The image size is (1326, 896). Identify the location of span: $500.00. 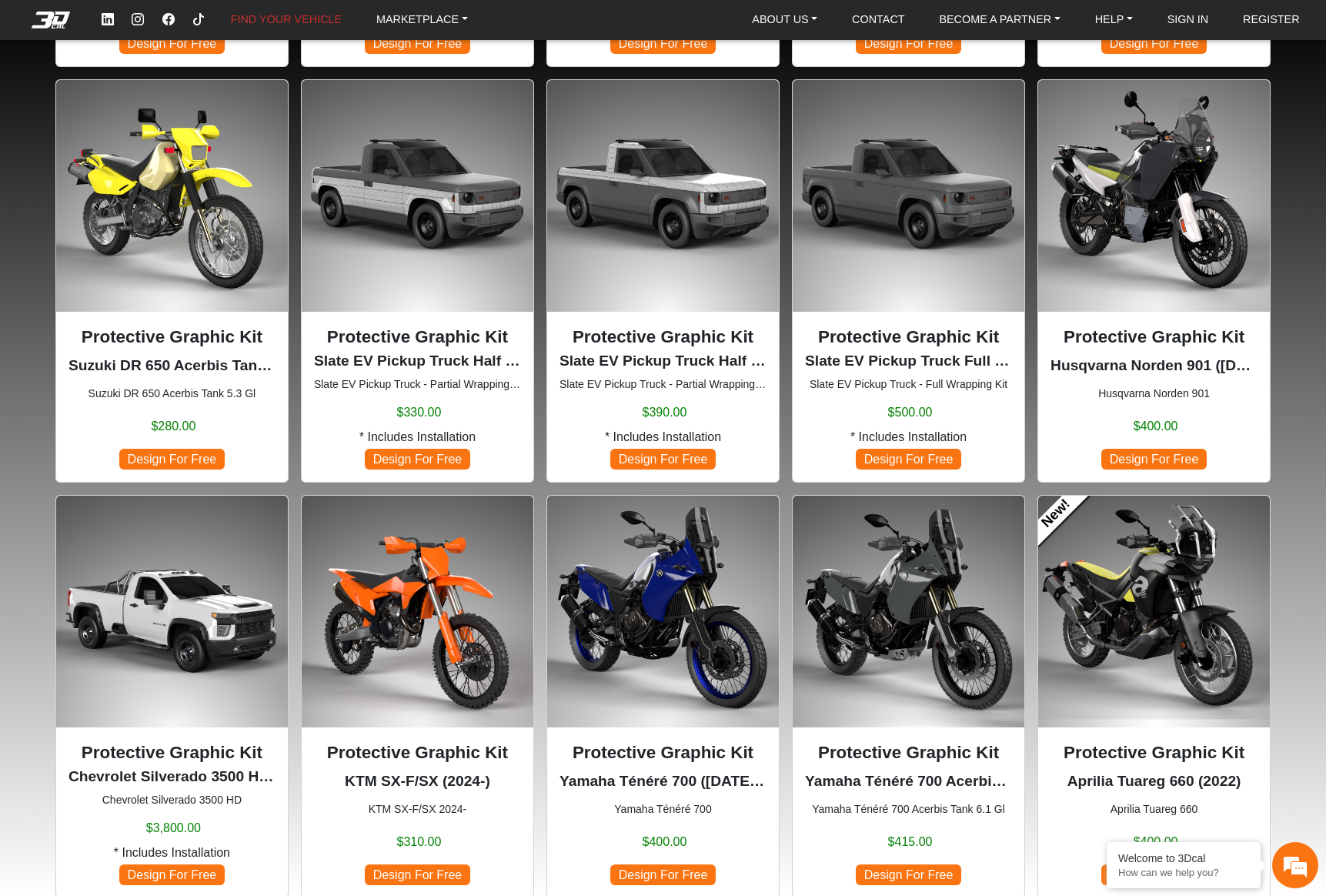
(911, 413).